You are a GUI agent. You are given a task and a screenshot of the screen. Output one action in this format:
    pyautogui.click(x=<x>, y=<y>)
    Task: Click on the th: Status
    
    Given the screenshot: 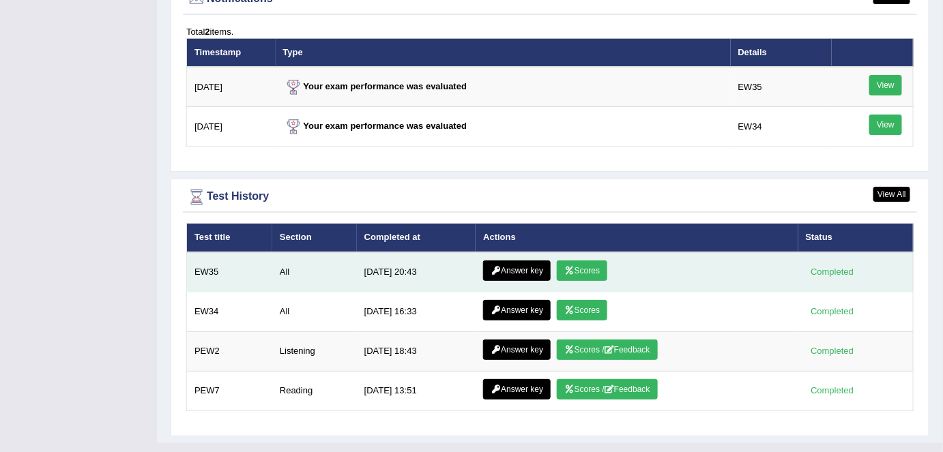 What is the action you would take?
    pyautogui.click(x=855, y=238)
    